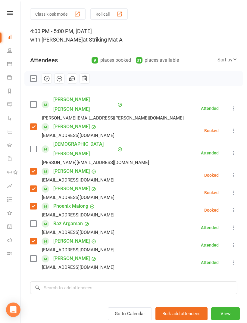 This screenshot has width=247, height=323. I want to click on a: Dashboard, so click(14, 37).